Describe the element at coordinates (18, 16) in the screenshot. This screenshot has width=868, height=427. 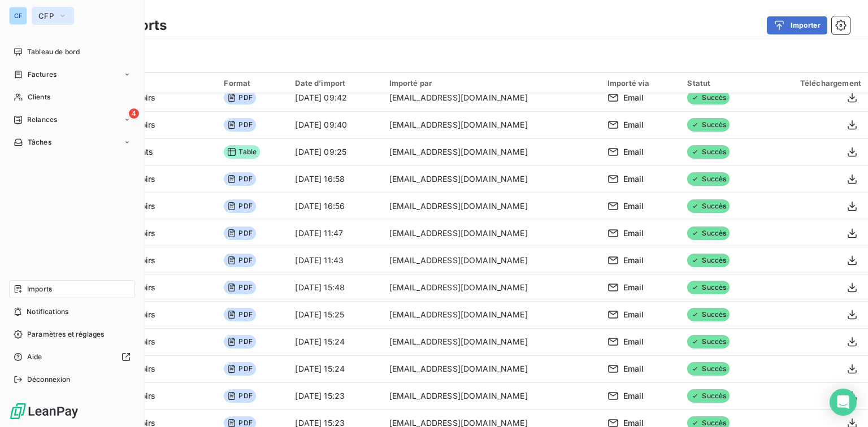
I see `div: CF` at that location.